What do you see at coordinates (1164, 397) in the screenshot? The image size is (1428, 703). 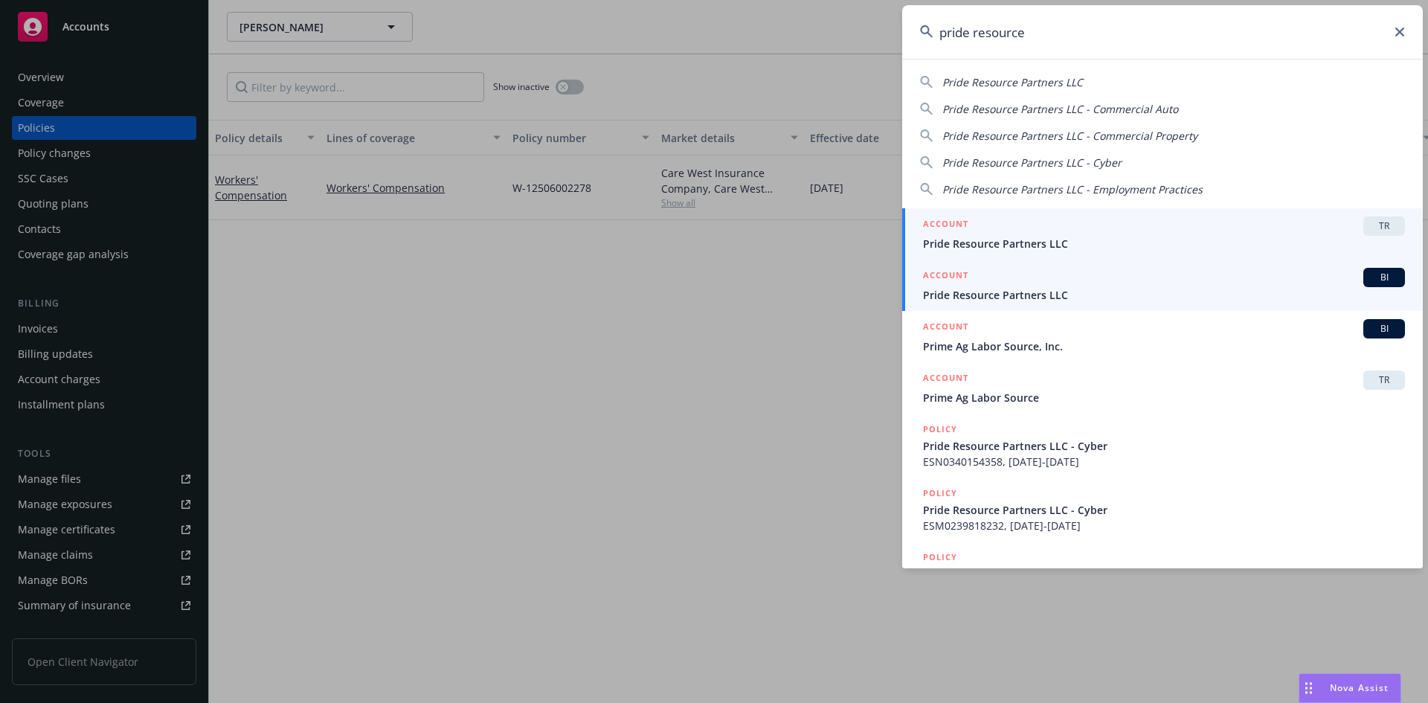 I see `span: Prime Ag Labor Source` at bounding box center [1164, 397].